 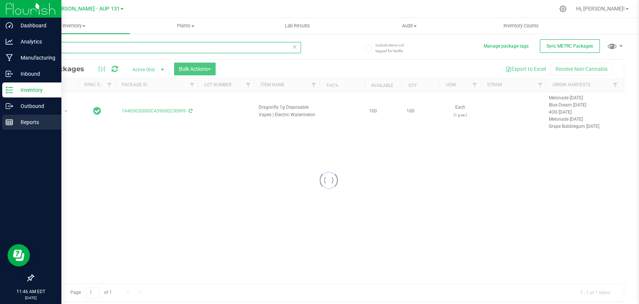 I want to click on span: Inventory, so click(x=74, y=26).